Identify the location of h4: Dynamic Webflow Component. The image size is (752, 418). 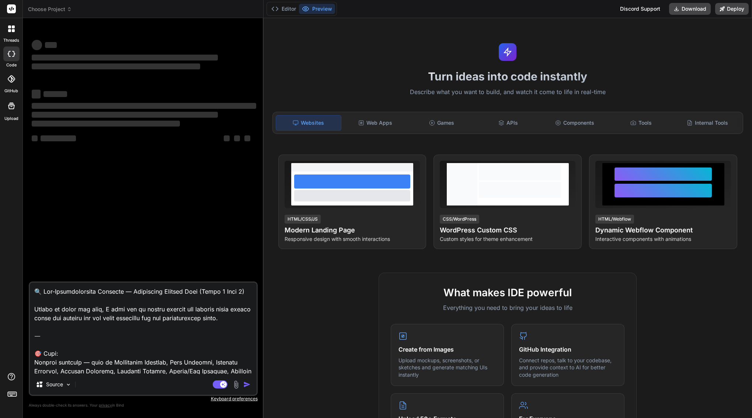
(663, 230).